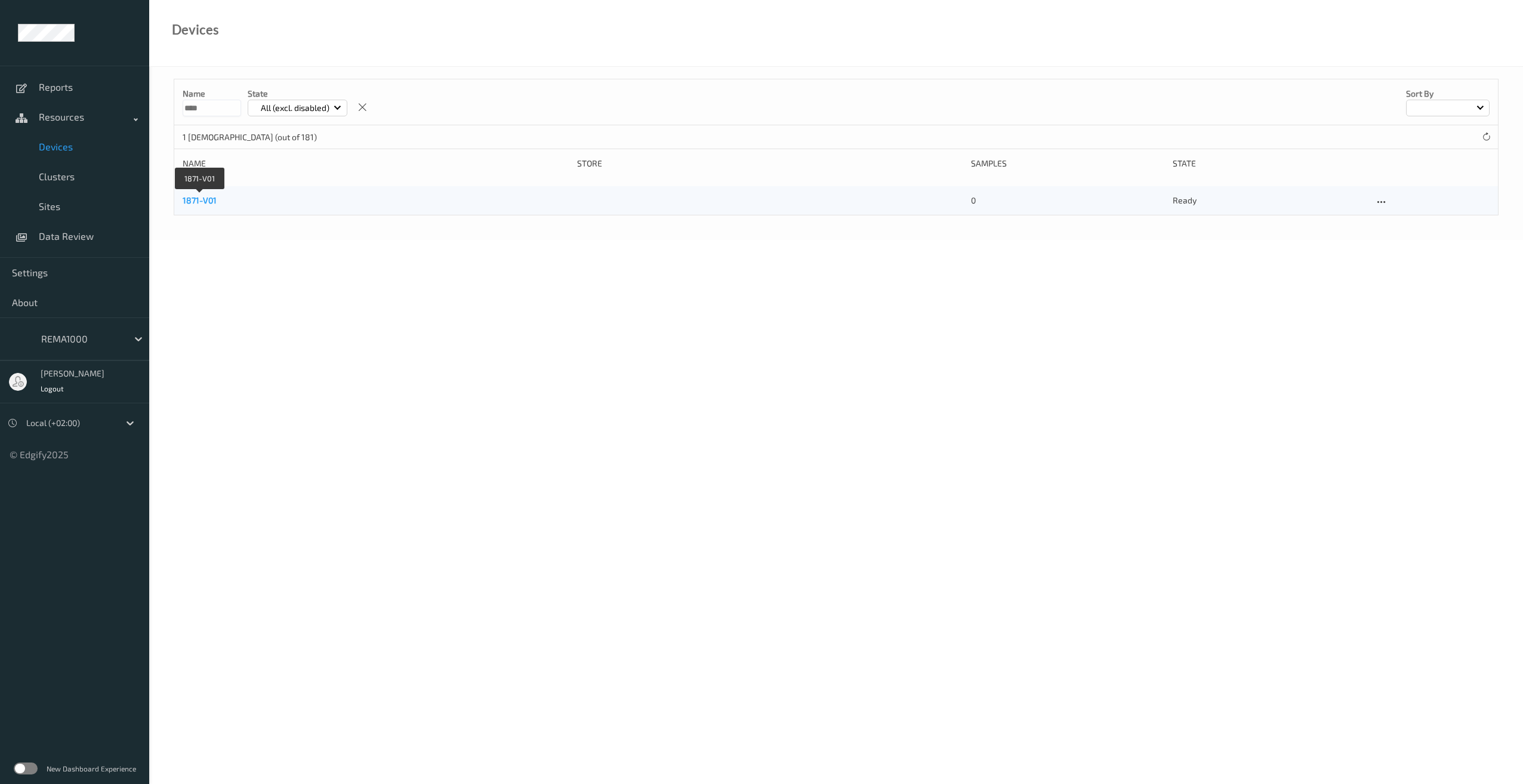 The image size is (1523, 784). What do you see at coordinates (1067, 164) in the screenshot?
I see `div: Samples` at bounding box center [1067, 164].